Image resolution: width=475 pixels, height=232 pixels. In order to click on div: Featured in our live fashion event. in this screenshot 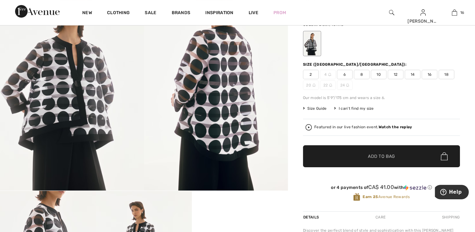, I will do `click(363, 127)`.